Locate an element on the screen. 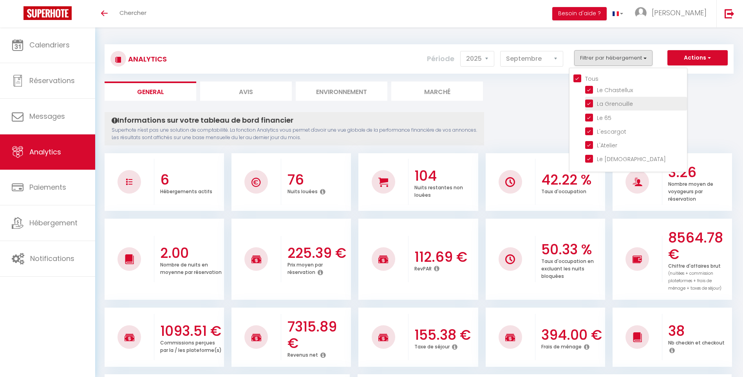 This screenshot has height=377, width=743. span: Calendriers is located at coordinates (49, 45).